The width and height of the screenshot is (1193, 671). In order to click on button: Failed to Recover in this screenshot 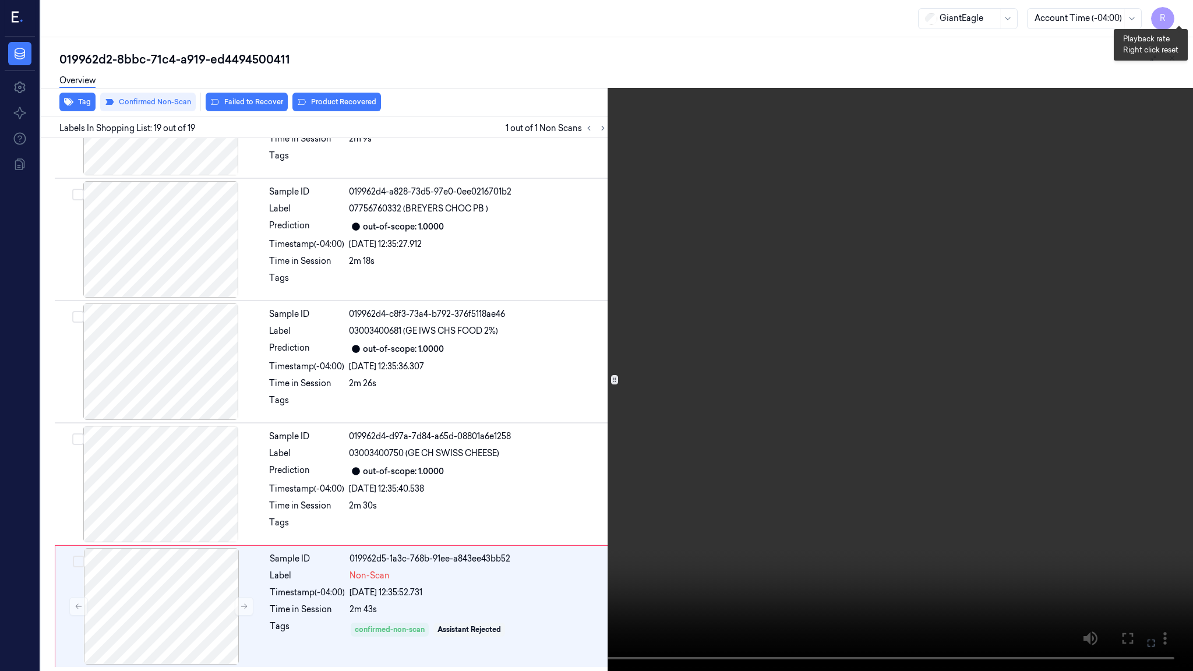, I will do `click(246, 102)`.